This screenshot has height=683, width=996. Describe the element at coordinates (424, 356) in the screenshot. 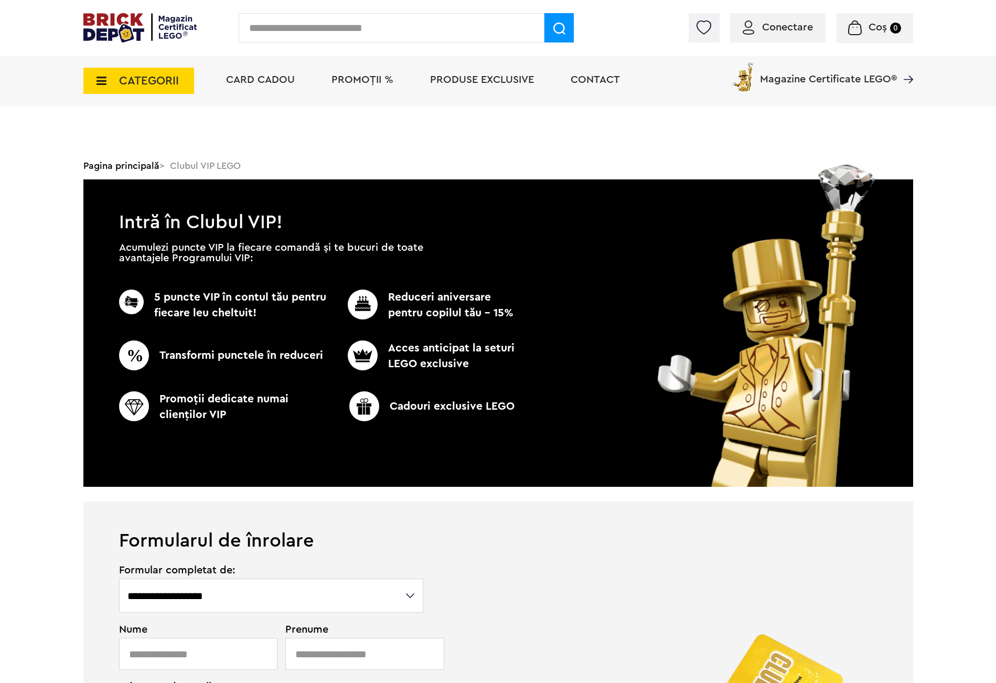

I see `p: Acces anticipat la seturi LEGO exclusive` at that location.